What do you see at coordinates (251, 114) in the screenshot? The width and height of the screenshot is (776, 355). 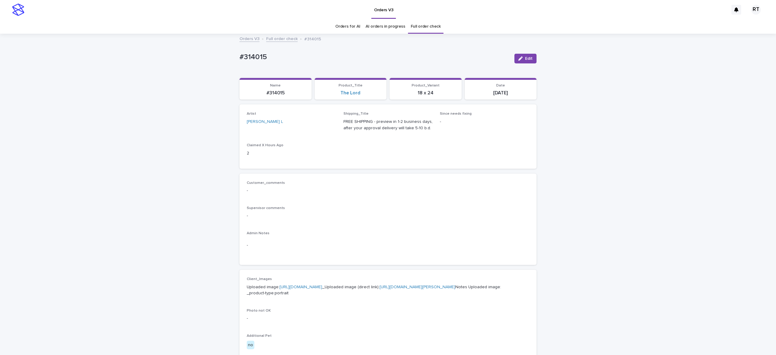 I see `span: Artist` at bounding box center [251, 114].